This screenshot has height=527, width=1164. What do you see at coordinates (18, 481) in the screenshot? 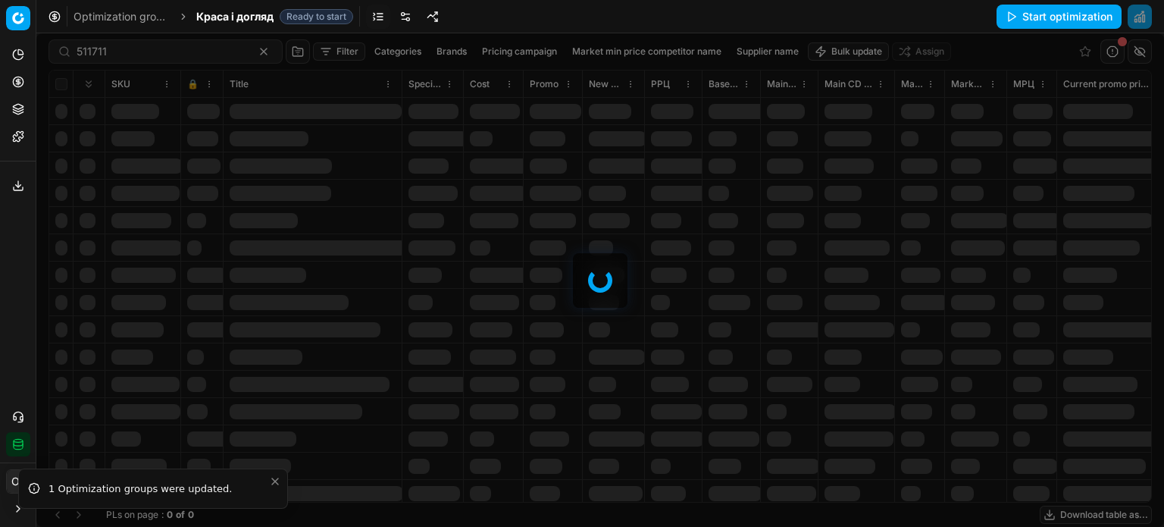
I see `span: ОГ` at bounding box center [18, 481].